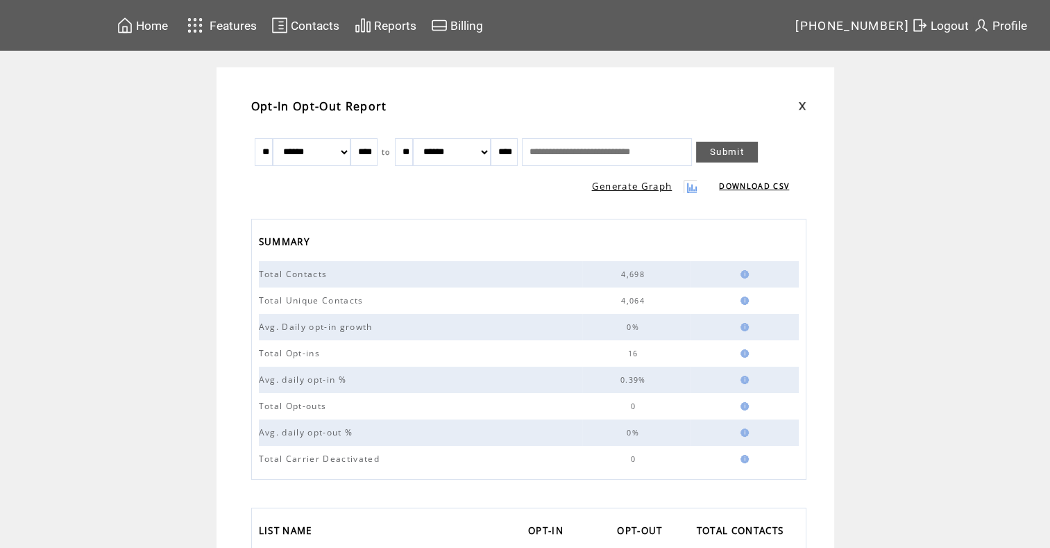  What do you see at coordinates (315, 26) in the screenshot?
I see `span: Contacts` at bounding box center [315, 26].